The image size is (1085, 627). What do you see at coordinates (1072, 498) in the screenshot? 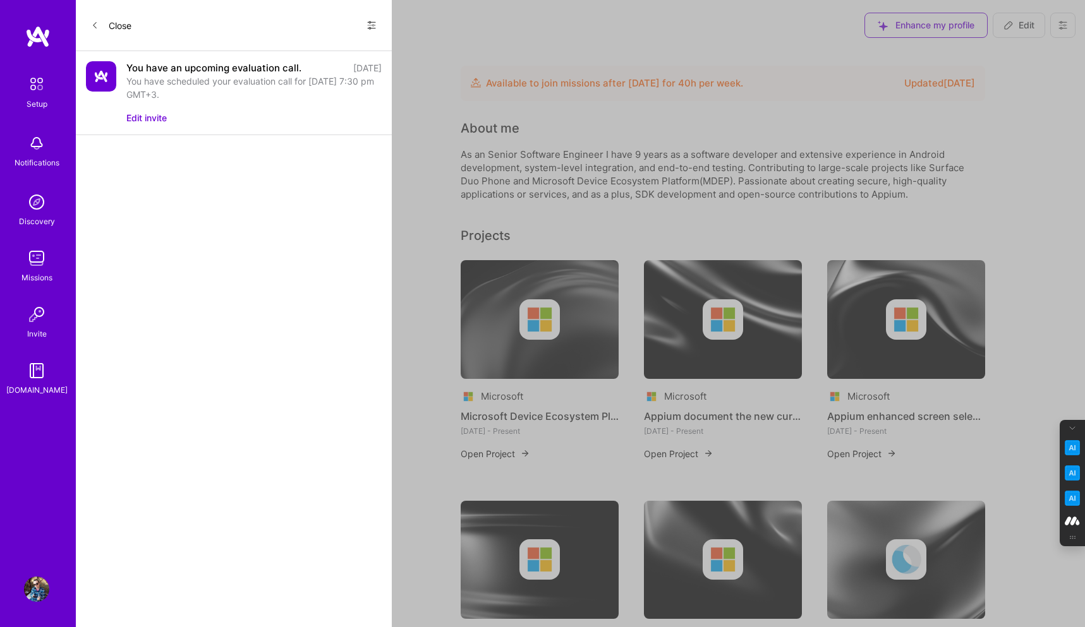
I see `img: Jargon Buster icon` at bounding box center [1072, 498].